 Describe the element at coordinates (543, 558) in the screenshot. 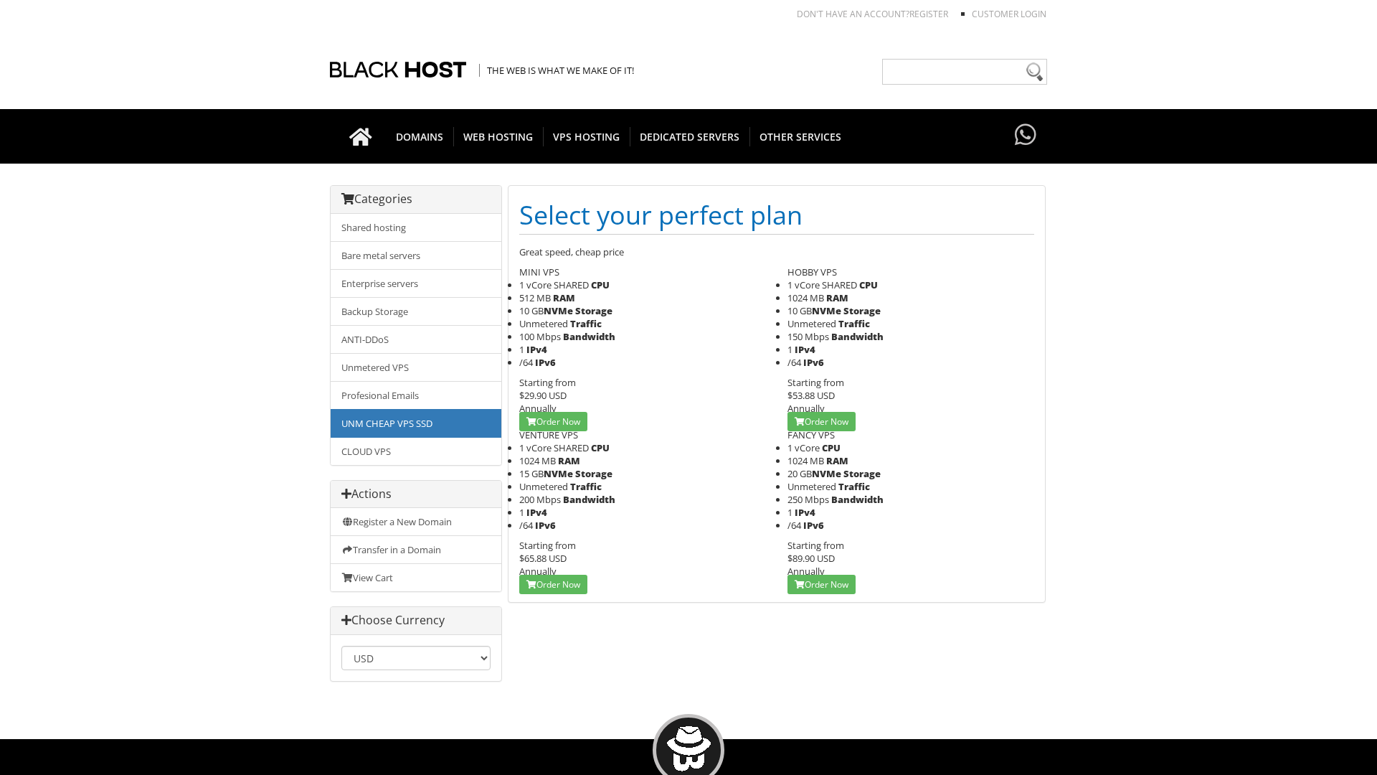

I see `span: $65.88 USD` at that location.